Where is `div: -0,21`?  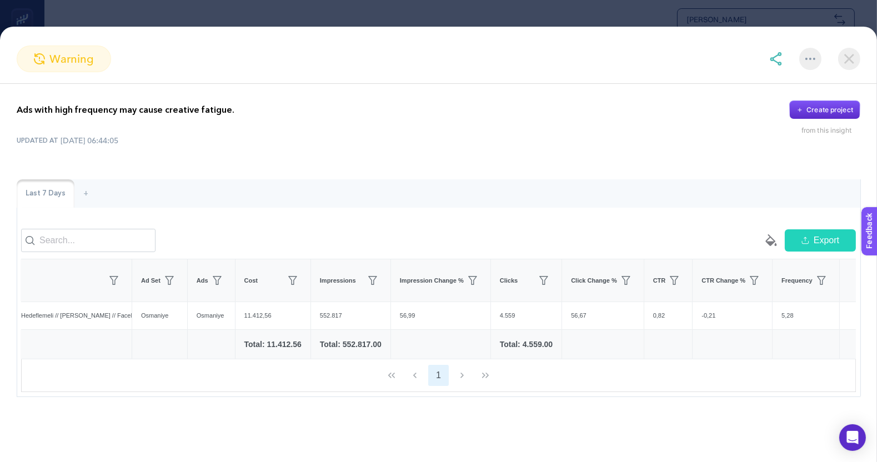
div: -0,21 is located at coordinates (732, 315).